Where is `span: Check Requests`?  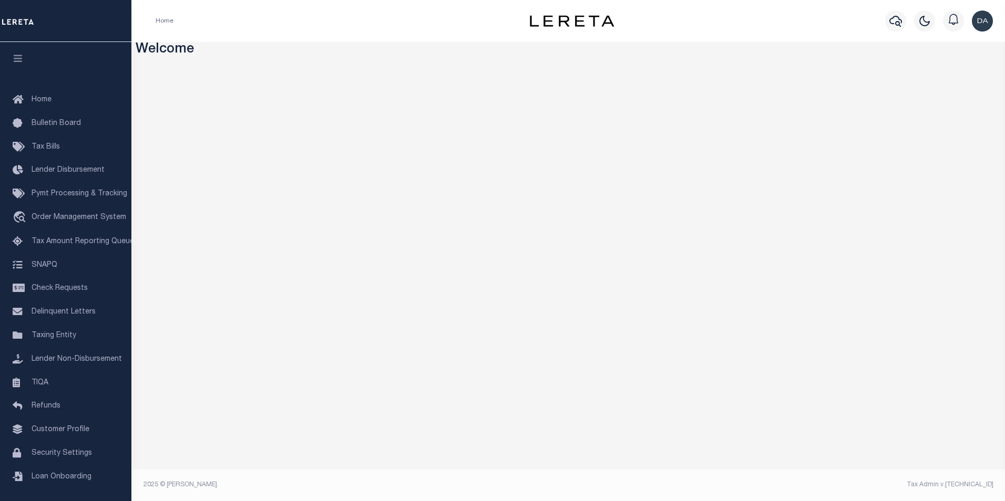 span: Check Requests is located at coordinates (59, 289).